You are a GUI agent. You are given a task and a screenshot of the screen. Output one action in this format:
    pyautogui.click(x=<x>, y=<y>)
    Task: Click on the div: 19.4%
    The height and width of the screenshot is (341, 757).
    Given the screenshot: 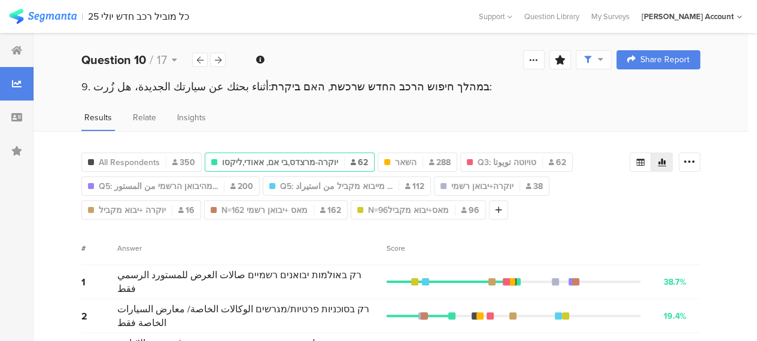 What is the action you would take?
    pyautogui.click(x=675, y=316)
    